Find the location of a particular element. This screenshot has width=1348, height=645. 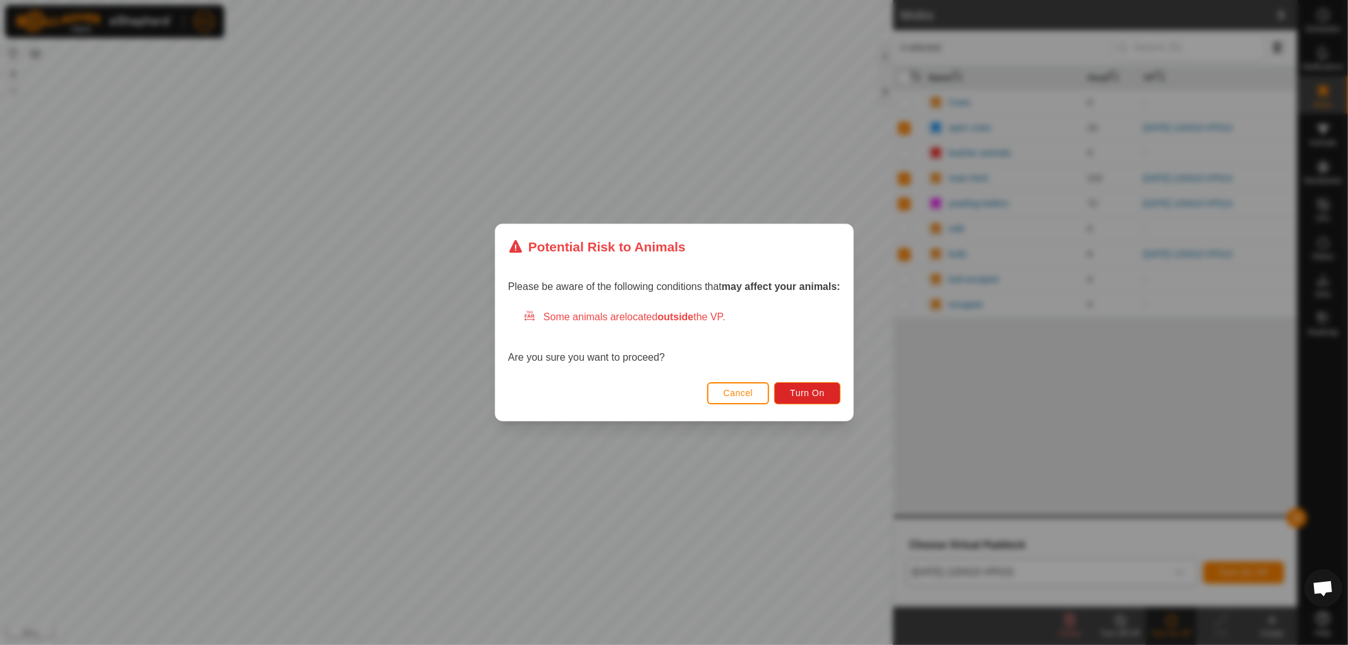

span: located the VP. is located at coordinates (675, 317).